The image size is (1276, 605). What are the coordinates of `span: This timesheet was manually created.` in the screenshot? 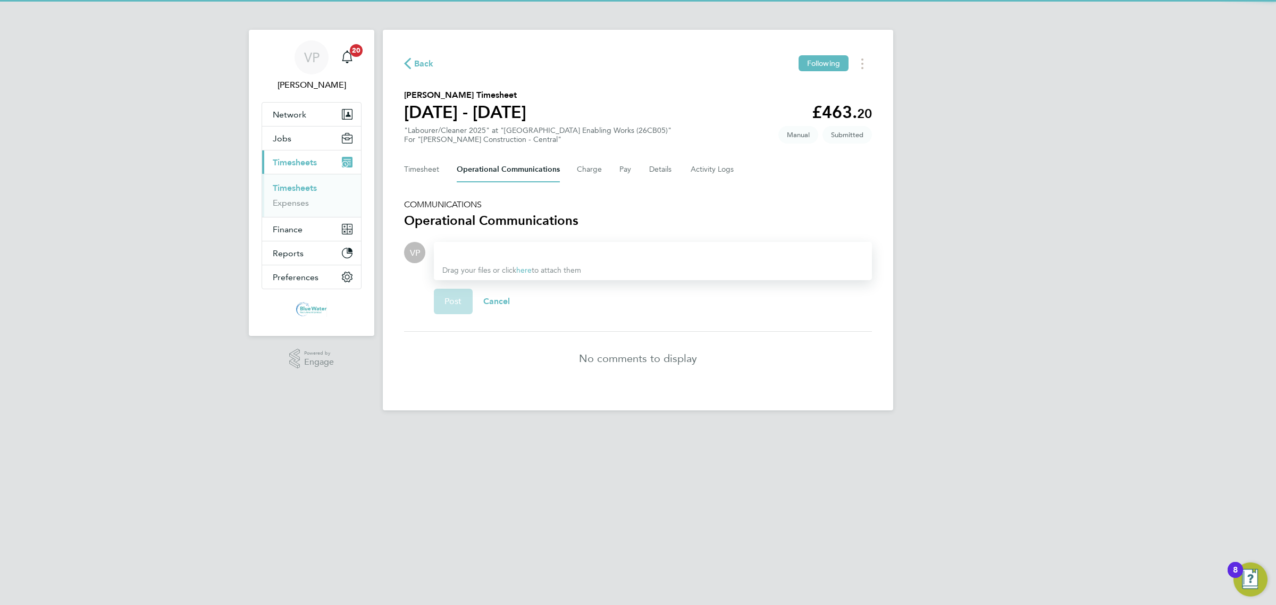 It's located at (798, 135).